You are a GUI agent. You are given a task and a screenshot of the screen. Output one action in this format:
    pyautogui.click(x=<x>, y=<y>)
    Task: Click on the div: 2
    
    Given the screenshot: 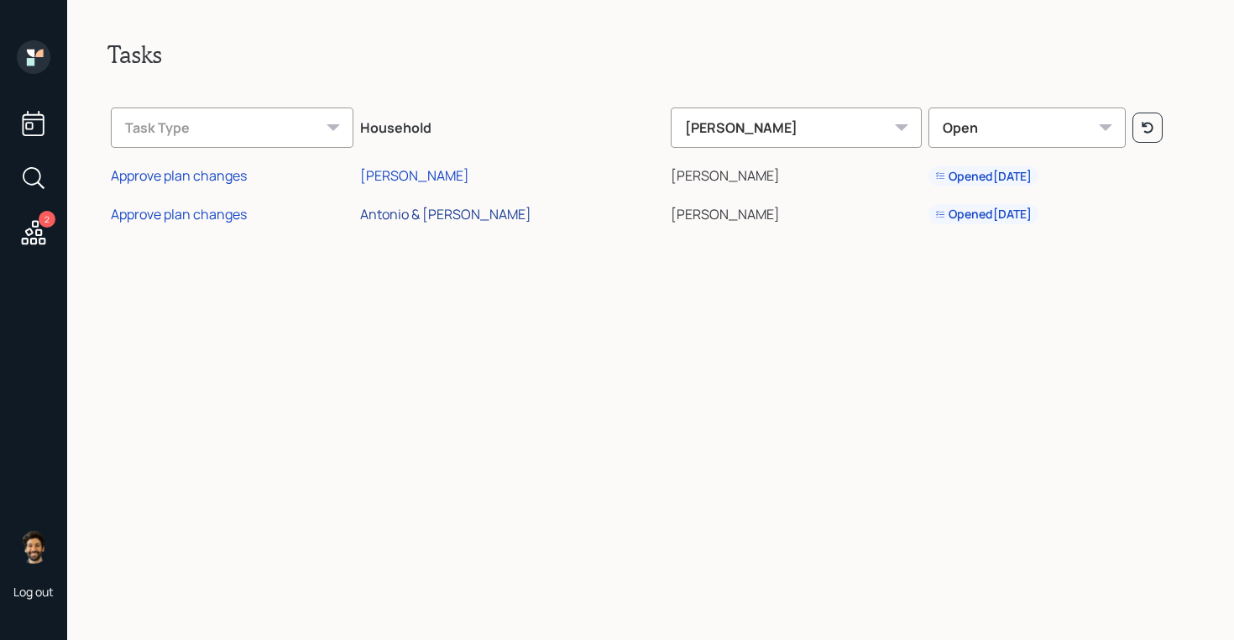 What is the action you would take?
    pyautogui.click(x=47, y=219)
    